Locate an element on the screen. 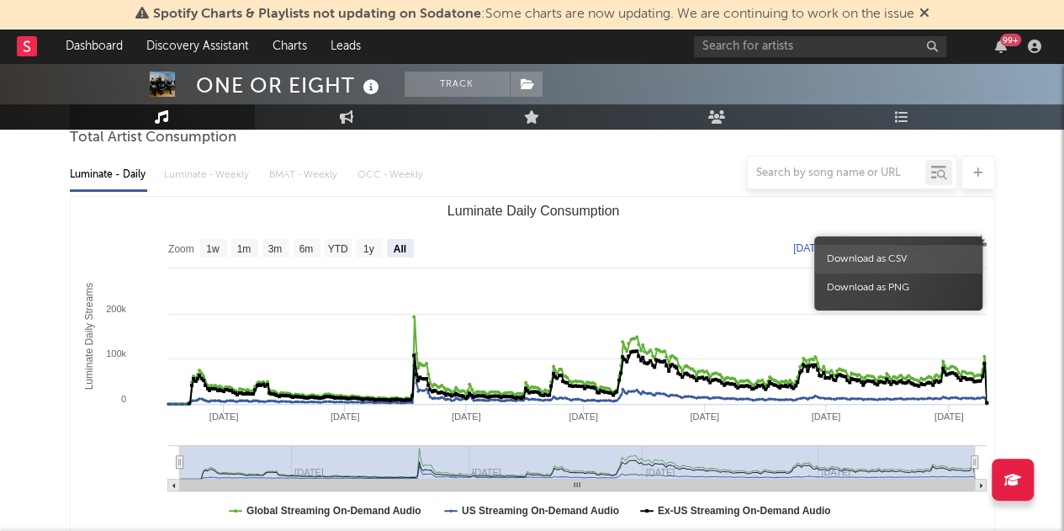 The height and width of the screenshot is (531, 1064). text: All is located at coordinates (399, 249).